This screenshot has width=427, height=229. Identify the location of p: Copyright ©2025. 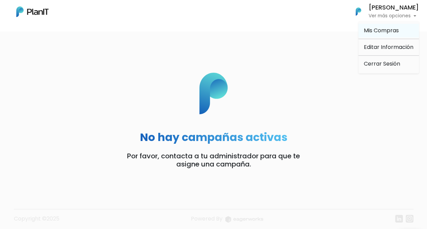
(37, 221).